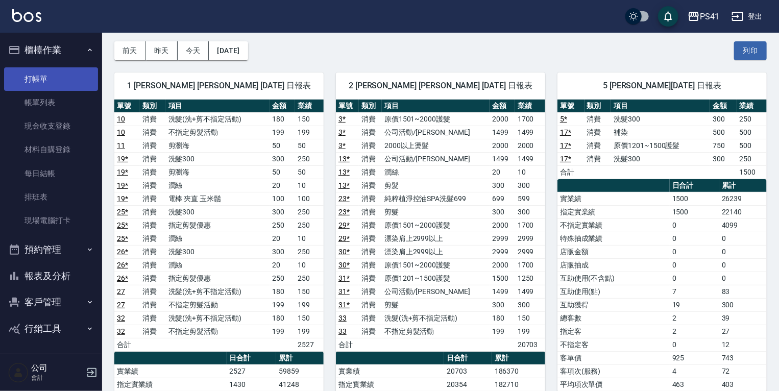  Describe the element at coordinates (694, 358) in the screenshot. I see `td: 925` at that location.